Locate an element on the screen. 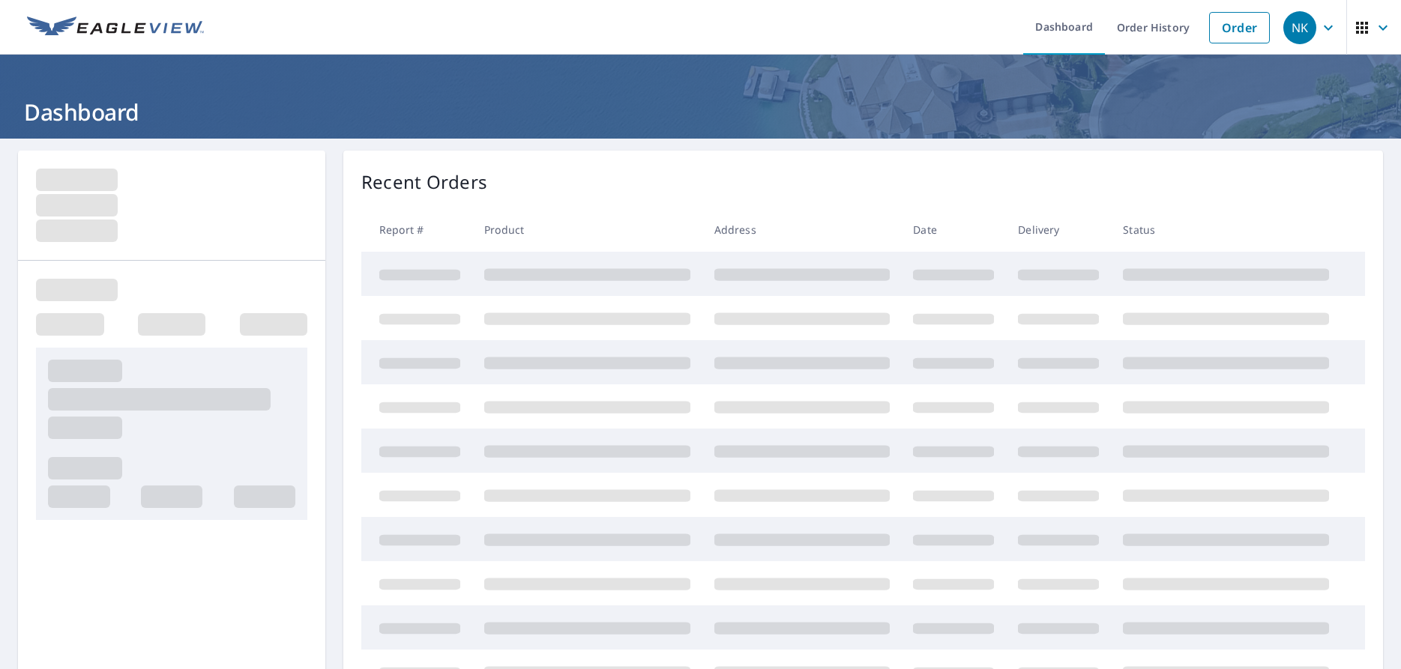  th: Report # is located at coordinates (417, 229).